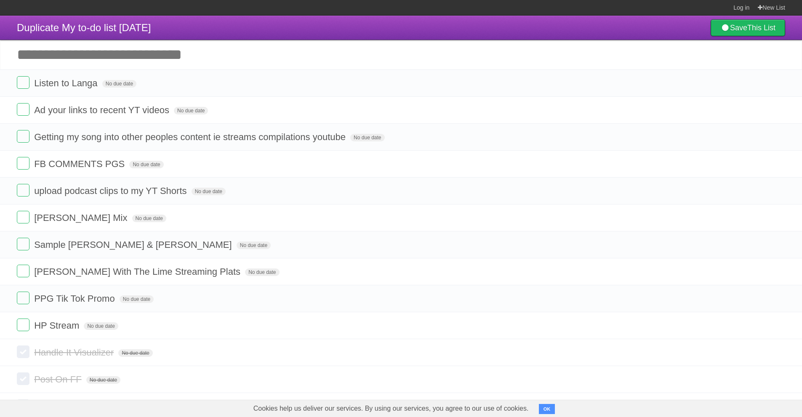 The image size is (802, 417). Describe the element at coordinates (58, 325) in the screenshot. I see `span: HP Stream` at that location.